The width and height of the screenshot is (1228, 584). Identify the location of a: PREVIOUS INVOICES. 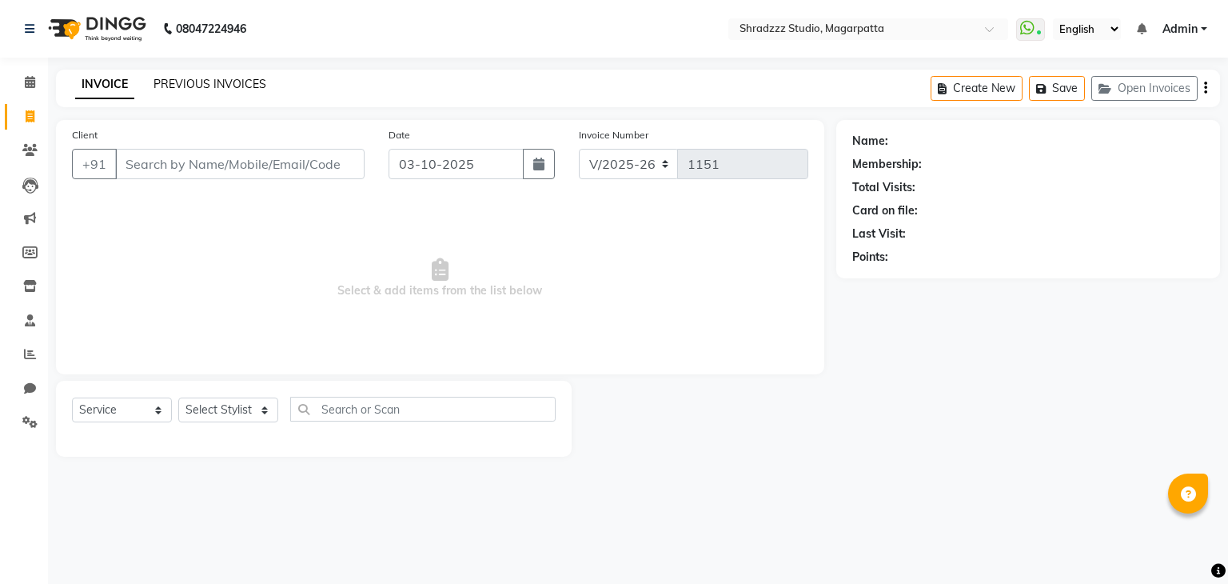
(209, 84).